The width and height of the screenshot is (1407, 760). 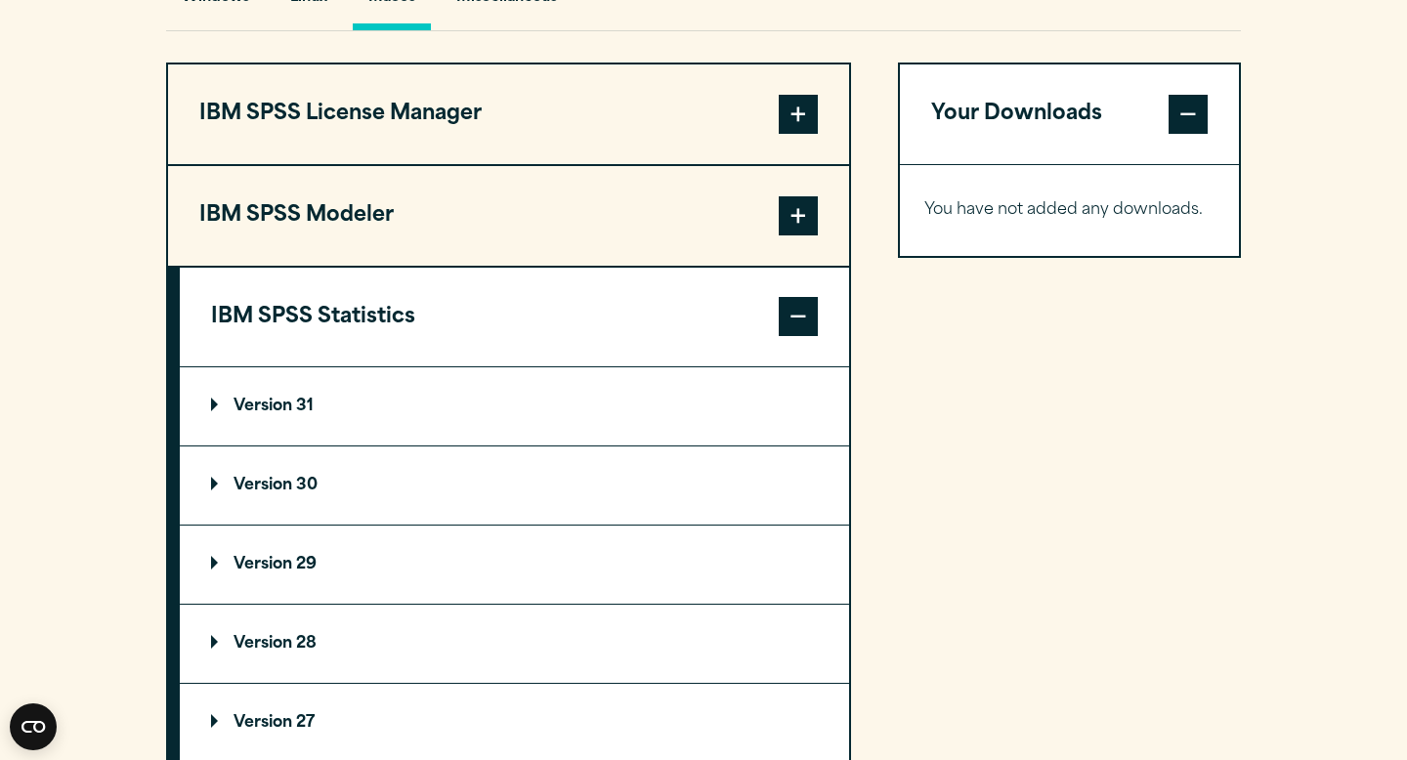 What do you see at coordinates (508, 216) in the screenshot?
I see `button: IBM SPSS Modeler` at bounding box center [508, 216].